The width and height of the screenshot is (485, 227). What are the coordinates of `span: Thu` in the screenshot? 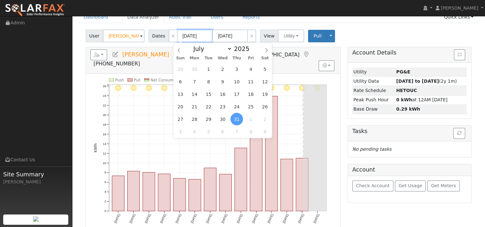 It's located at (237, 58).